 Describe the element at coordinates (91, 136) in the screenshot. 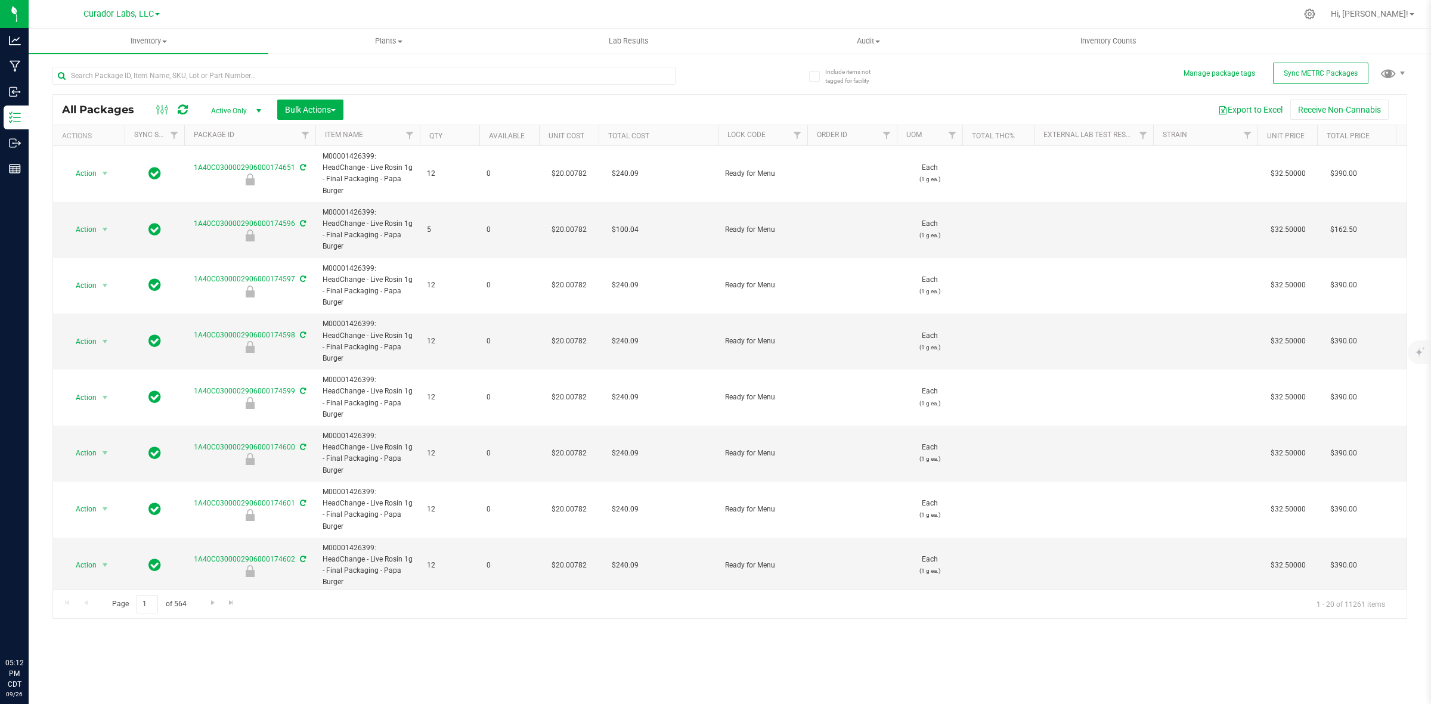

I see `div: Actions` at that location.